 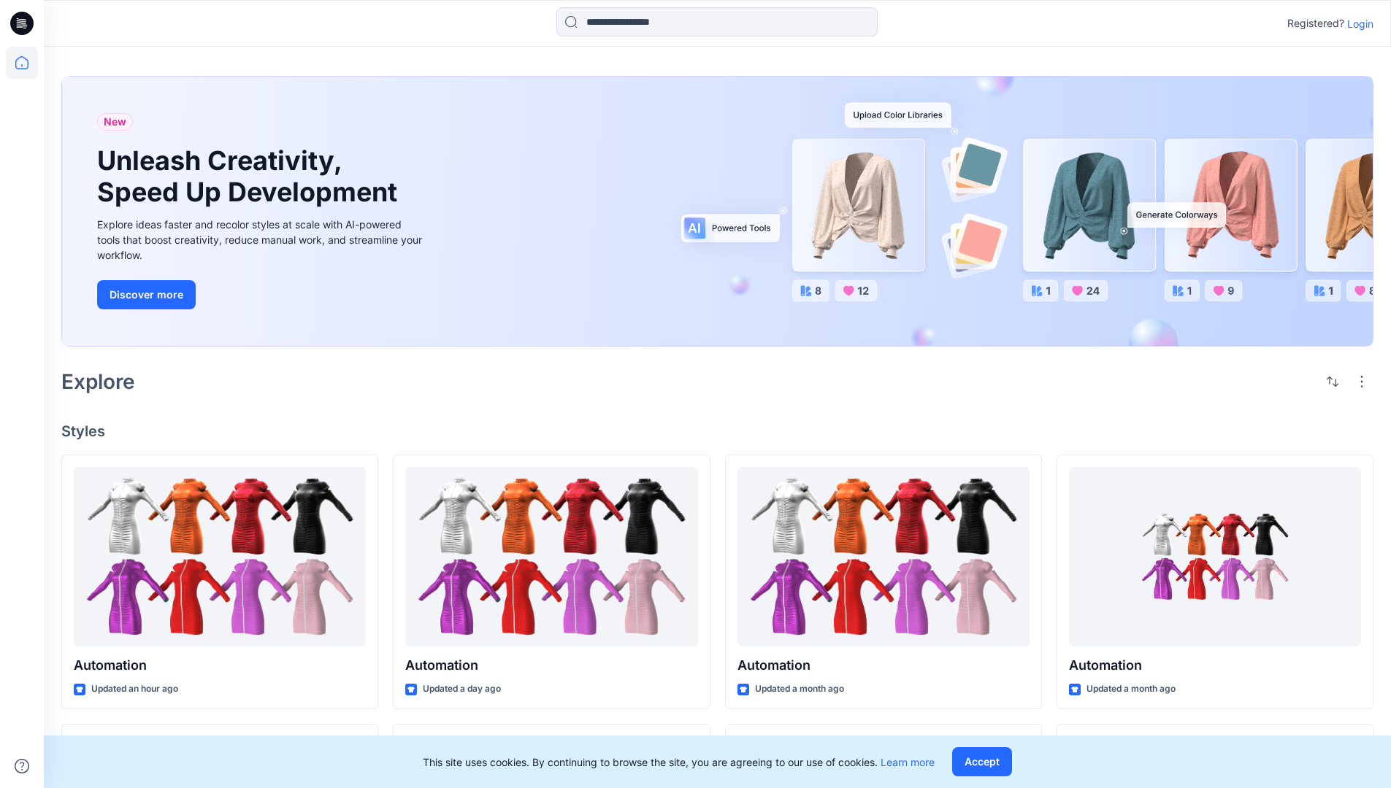 What do you see at coordinates (261, 239) in the screenshot?
I see `div: Explore ideas faster and recolor styles at scale with AI-powered tools that boost creativity, red...` at bounding box center [261, 239].